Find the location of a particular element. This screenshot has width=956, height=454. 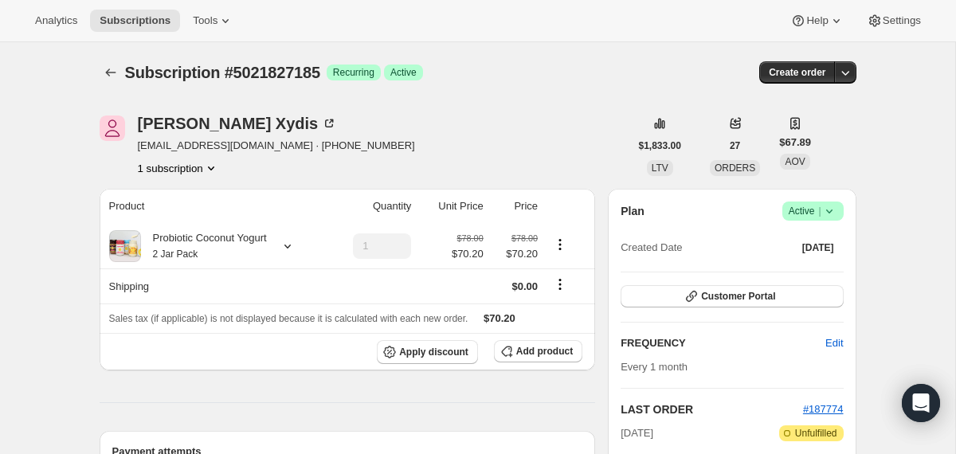

th: Unit Price is located at coordinates (452, 206).